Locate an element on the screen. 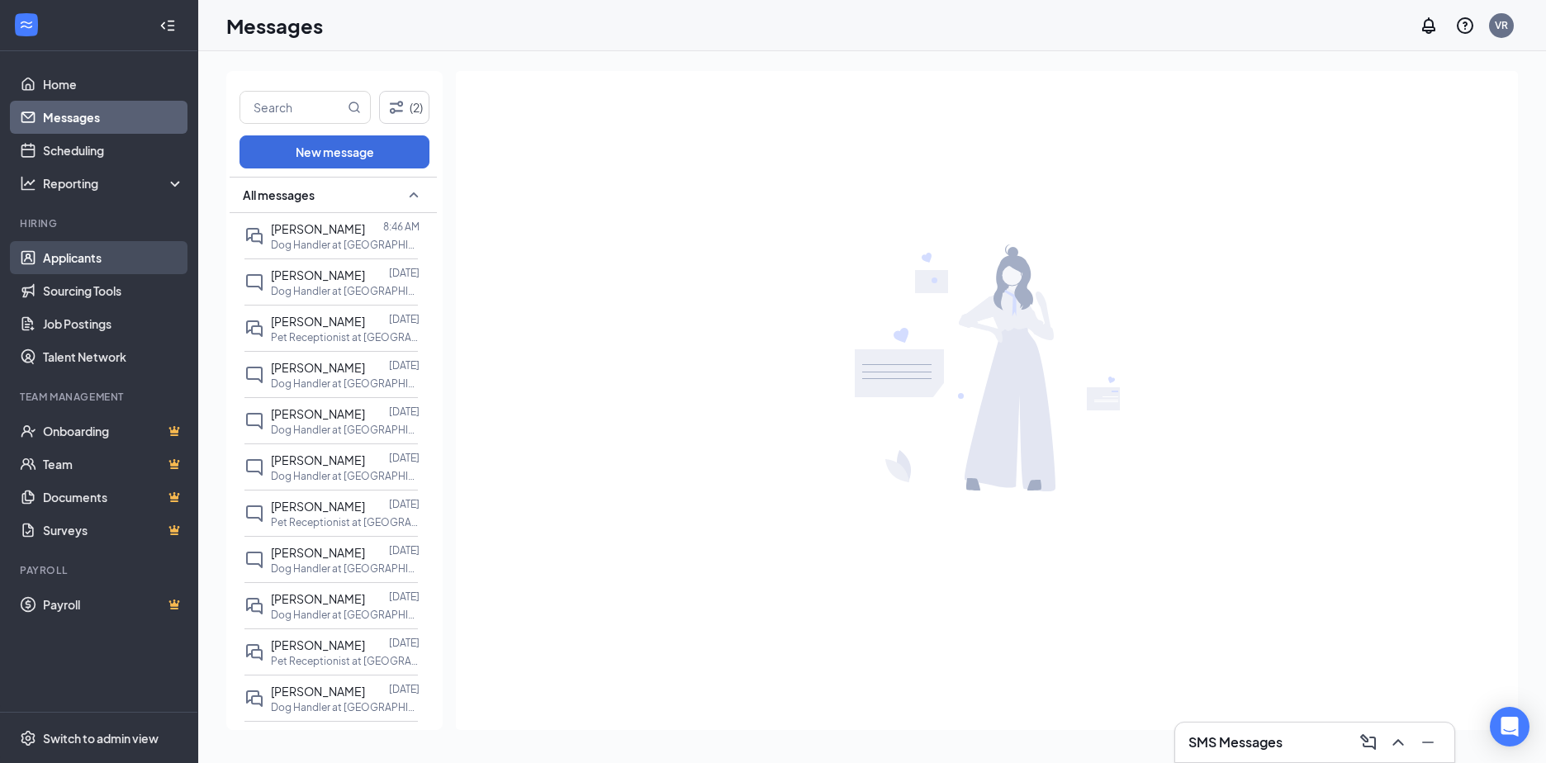 Image resolution: width=1546 pixels, height=763 pixels. a: Job Postings is located at coordinates (113, 324).